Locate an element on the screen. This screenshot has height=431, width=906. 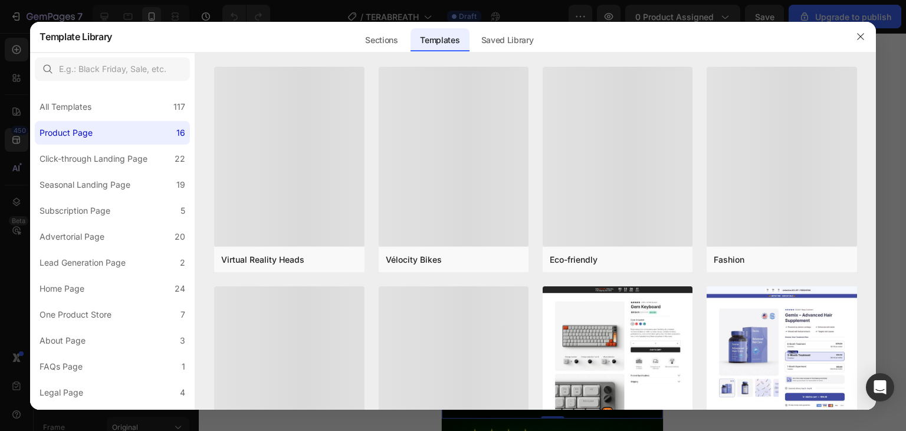
input: E.g.: Black Friday, Sale, etc. is located at coordinates (112, 69).